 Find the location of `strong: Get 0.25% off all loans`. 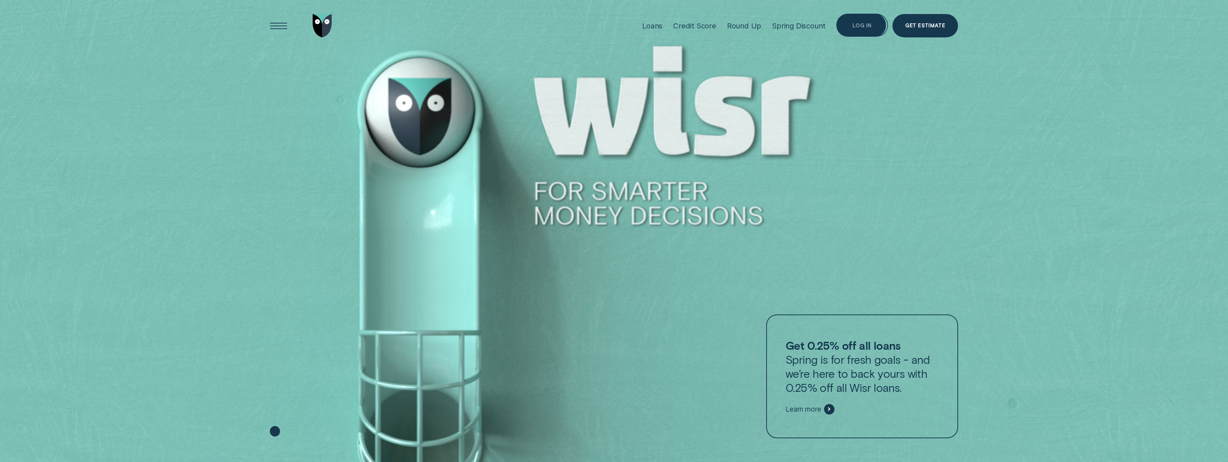

strong: Get 0.25% off all loans is located at coordinates (843, 345).